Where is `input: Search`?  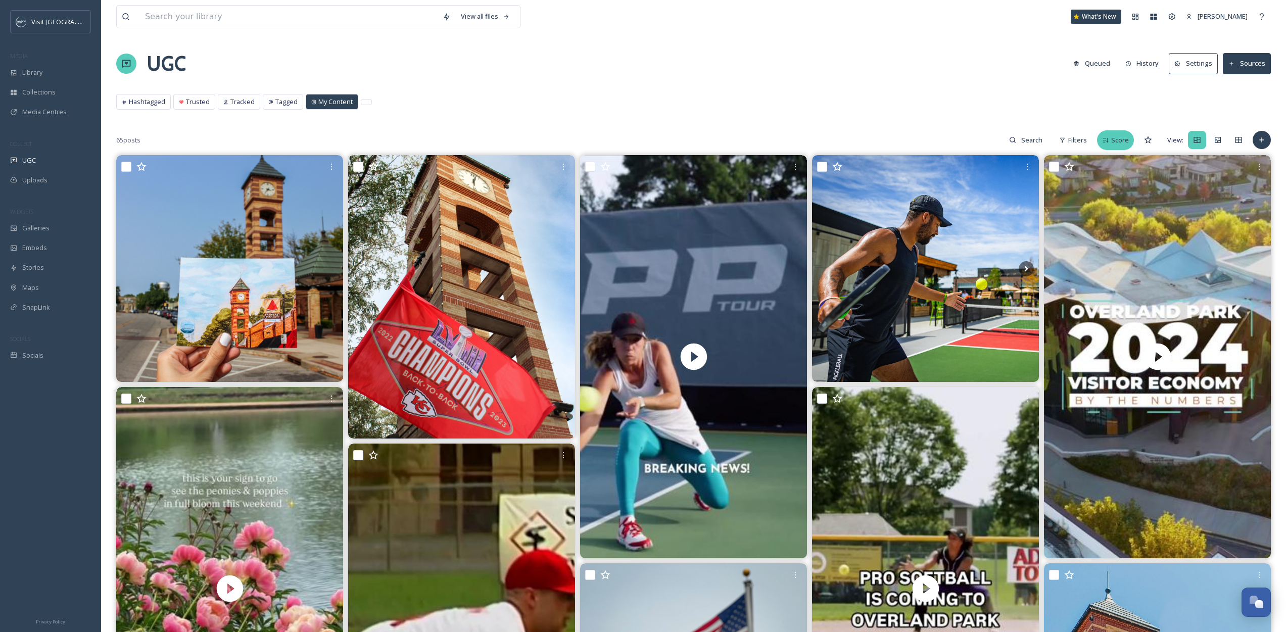 input: Search is located at coordinates (1032, 140).